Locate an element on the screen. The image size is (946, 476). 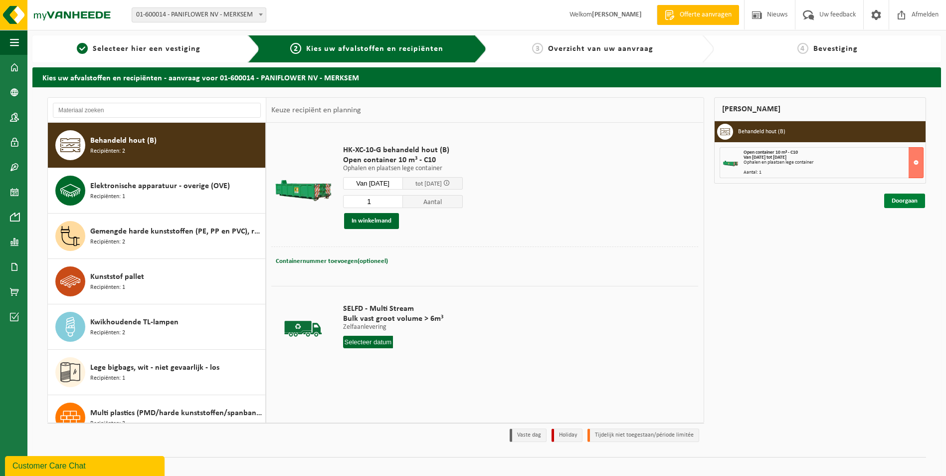
input: Materiaal zoeken is located at coordinates (157, 110).